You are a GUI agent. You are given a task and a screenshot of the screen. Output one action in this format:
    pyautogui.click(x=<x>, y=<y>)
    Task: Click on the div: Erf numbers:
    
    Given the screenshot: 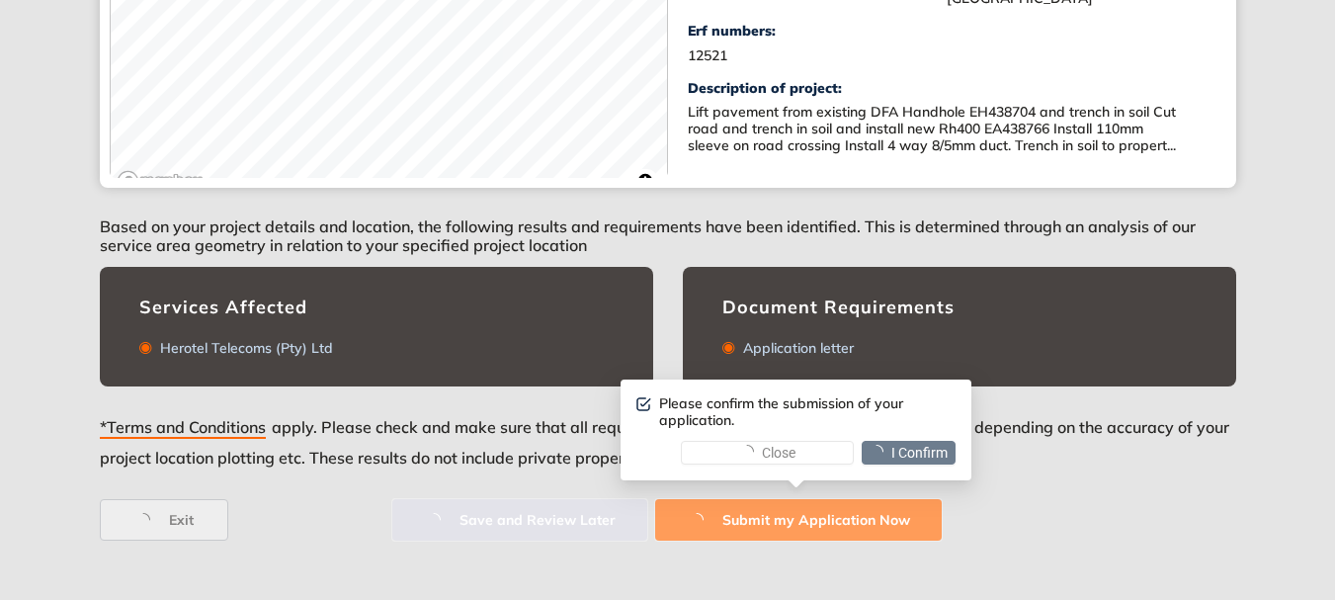 What is the action you would take?
    pyautogui.click(x=817, y=31)
    